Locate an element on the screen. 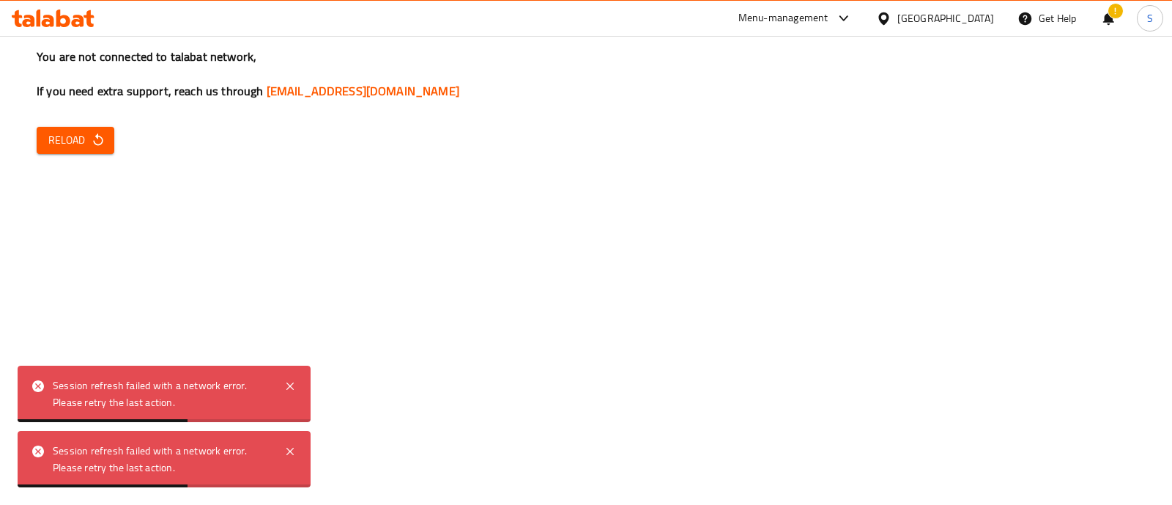 This screenshot has width=1172, height=505. button: Reload is located at coordinates (75, 140).